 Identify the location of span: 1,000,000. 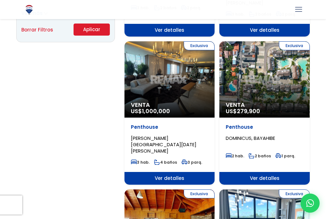
(156, 111).